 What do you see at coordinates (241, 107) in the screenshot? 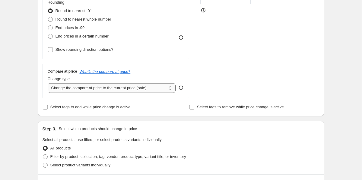
I see `span: Select tags to remove while price change is active` at bounding box center [241, 107].